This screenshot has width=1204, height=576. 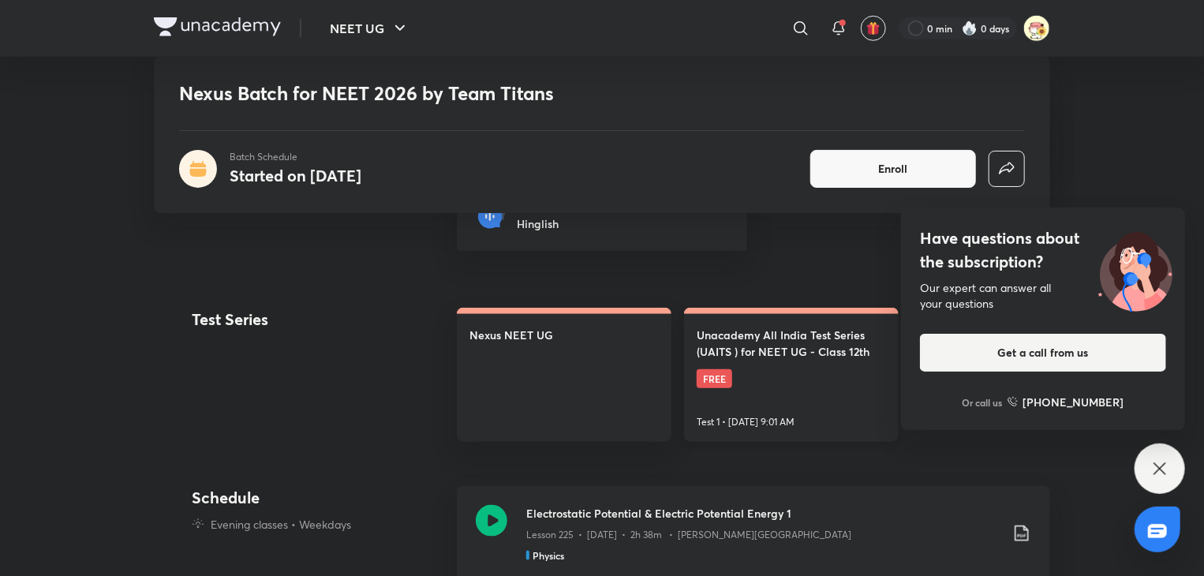 I want to click on h4: Nexus NEET UG, so click(x=511, y=334).